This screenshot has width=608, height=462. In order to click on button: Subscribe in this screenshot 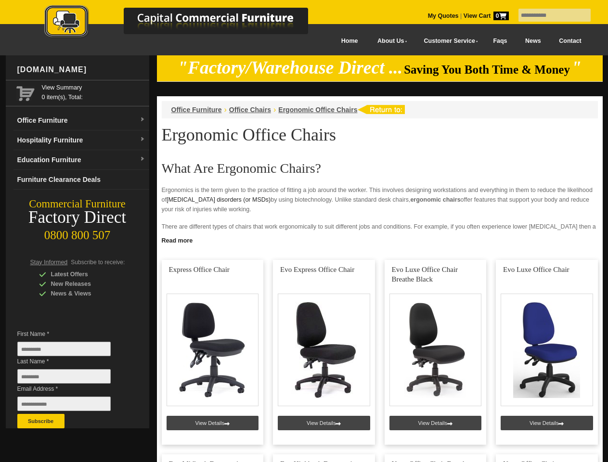, I will do `click(41, 422)`.